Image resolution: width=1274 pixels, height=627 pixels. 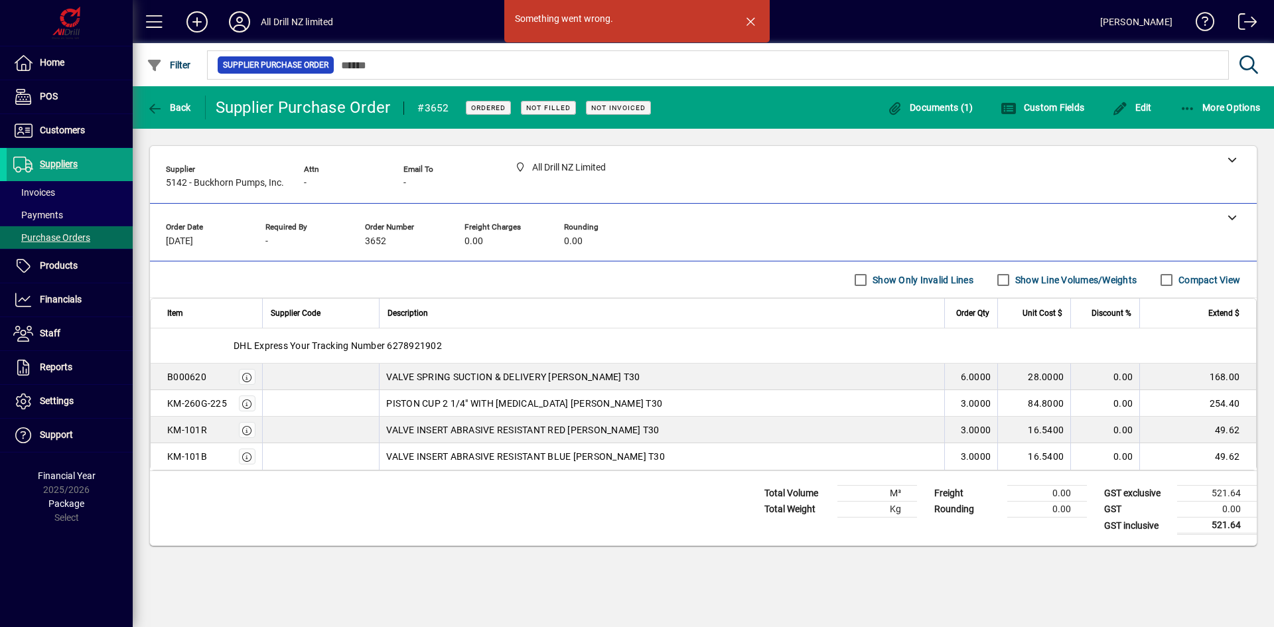 I want to click on span: Not Invoiced, so click(x=618, y=107).